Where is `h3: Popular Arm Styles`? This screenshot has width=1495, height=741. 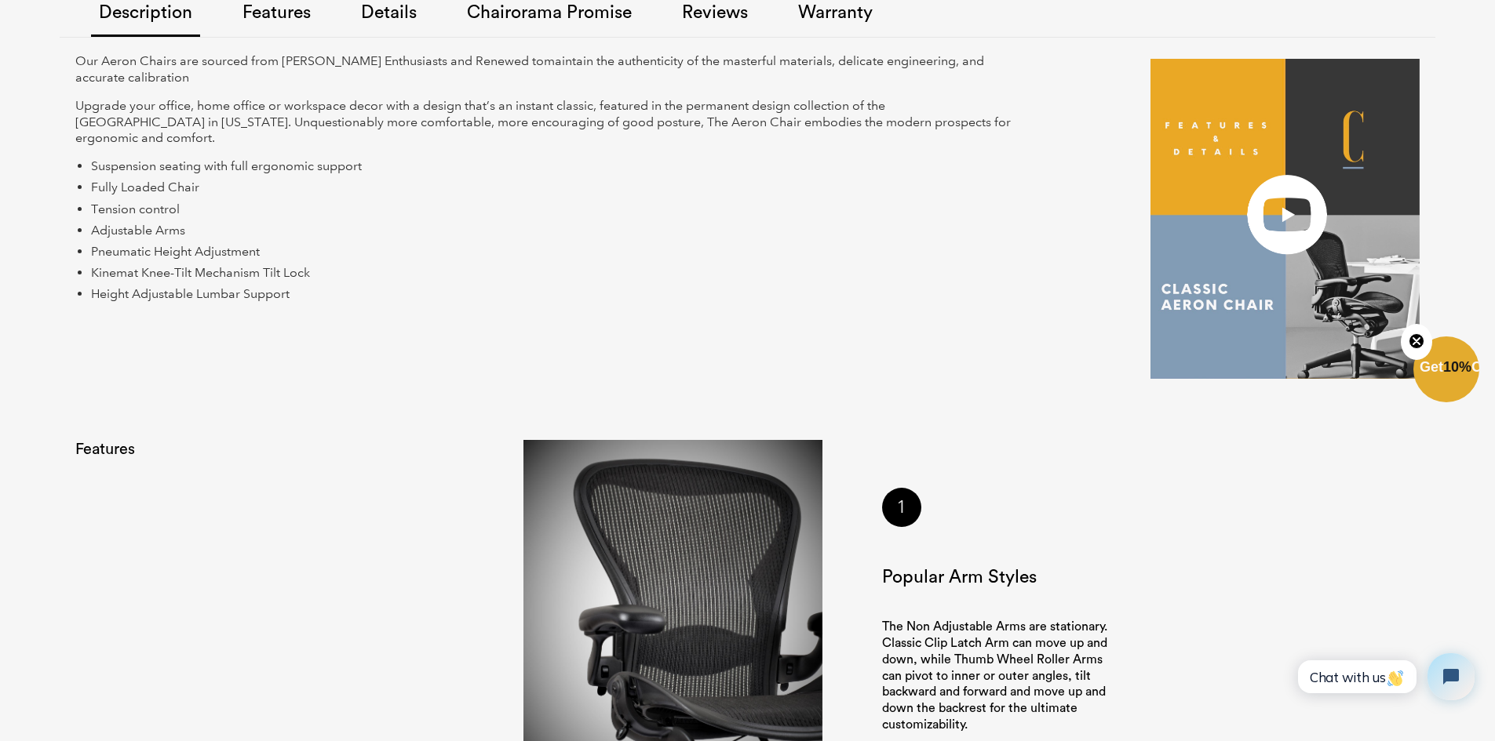 h3: Popular Arm Styles is located at coordinates (1001, 577).